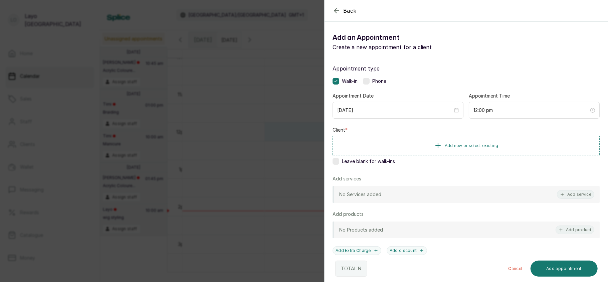 The height and width of the screenshot is (282, 608). Describe the element at coordinates (564, 268) in the screenshot. I see `button: Add appointment` at that location.